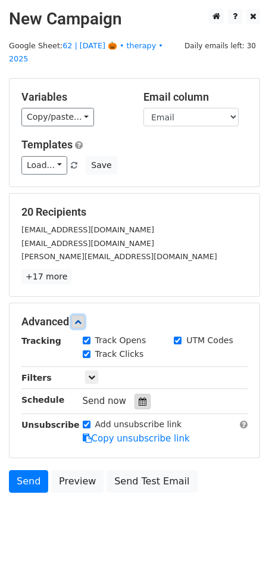 This screenshot has width=269, height=569. Describe the element at coordinates (195, 97) in the screenshot. I see `h5: Email column` at that location.